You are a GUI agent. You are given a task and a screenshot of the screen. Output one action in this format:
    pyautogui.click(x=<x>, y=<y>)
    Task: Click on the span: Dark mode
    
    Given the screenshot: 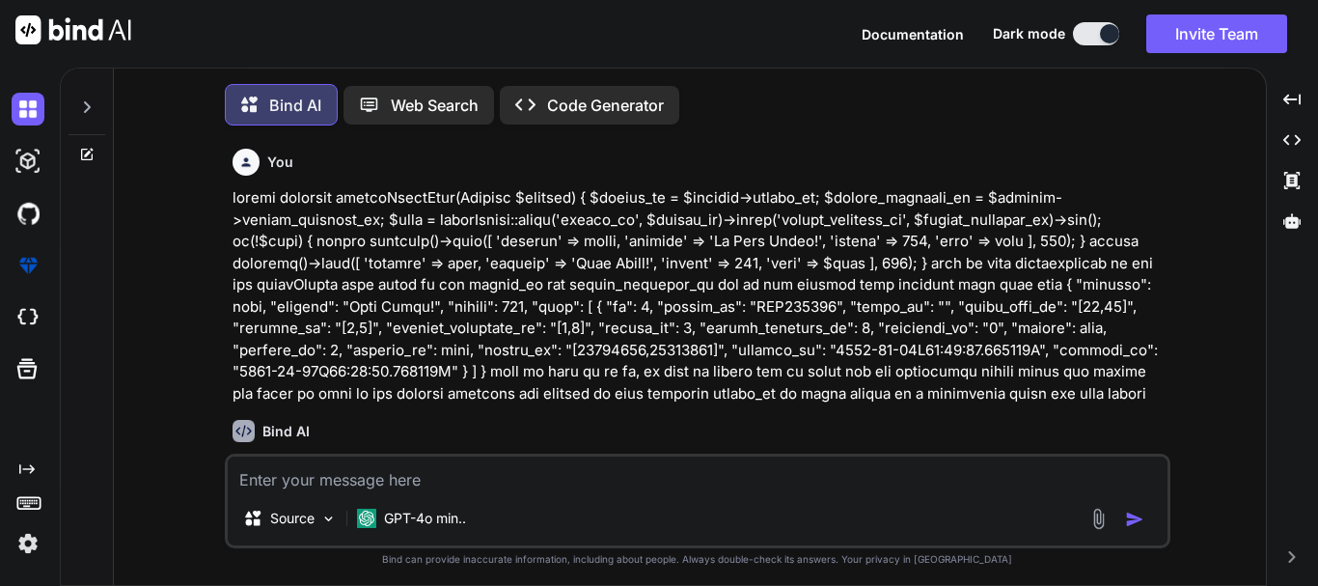 What is the action you would take?
    pyautogui.click(x=1029, y=34)
    